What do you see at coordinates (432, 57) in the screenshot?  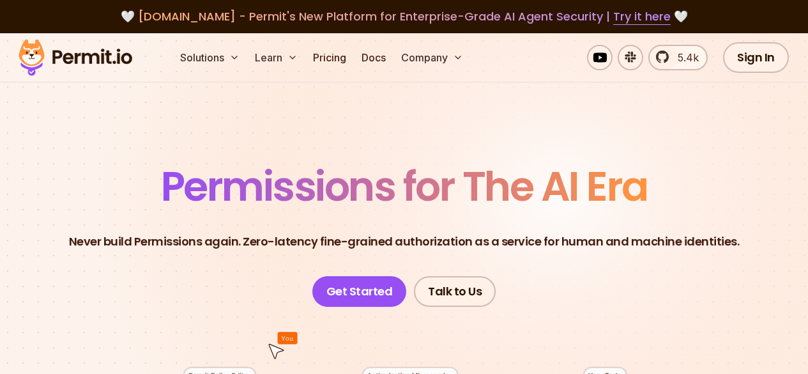 I see `button: Company` at bounding box center [432, 57].